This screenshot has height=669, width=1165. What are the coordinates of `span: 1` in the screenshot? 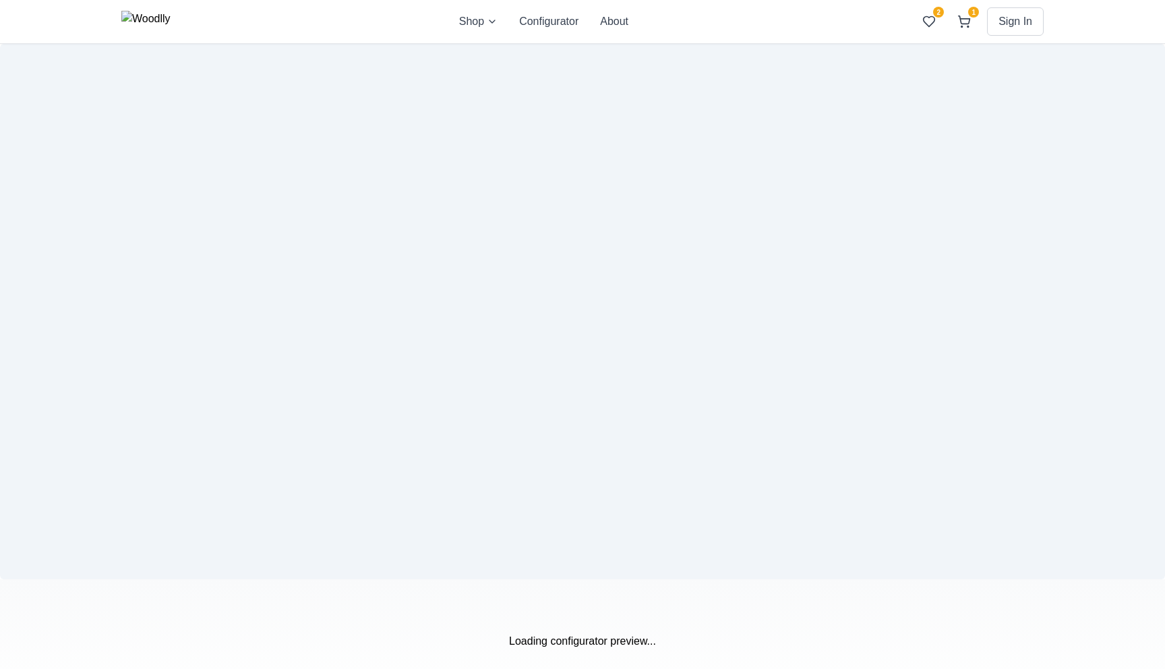 It's located at (974, 12).